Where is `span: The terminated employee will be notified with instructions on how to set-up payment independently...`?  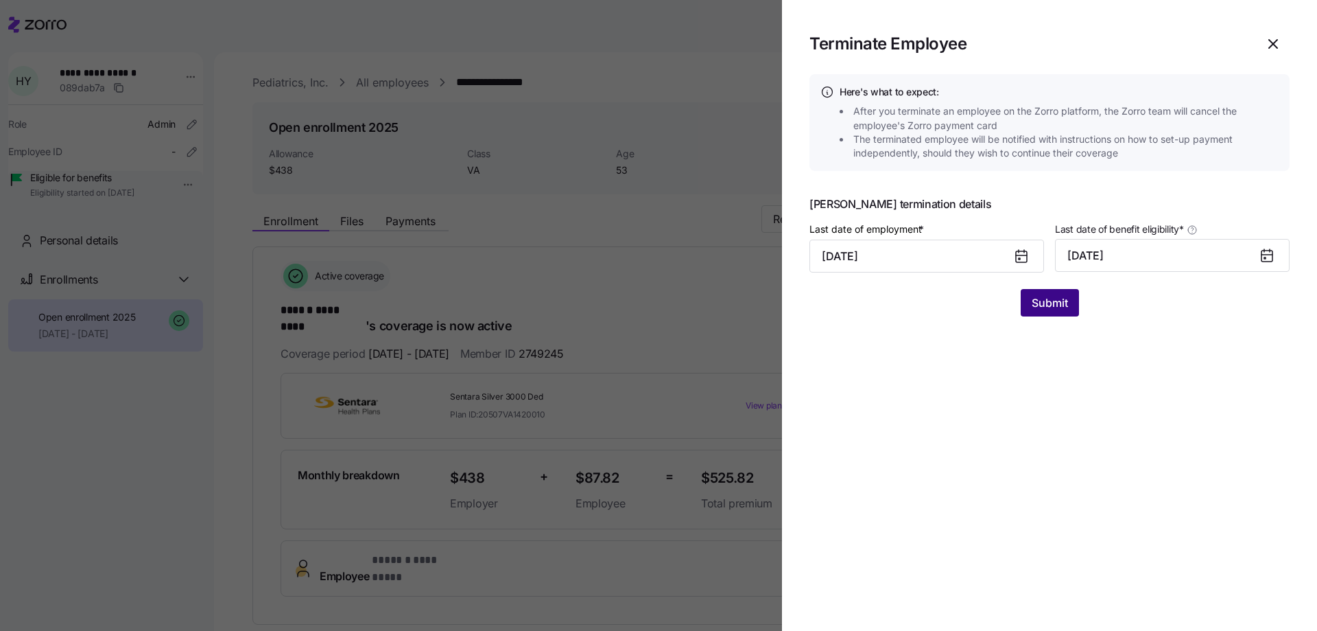 span: The terminated employee will be notified with instructions on how to set-up payment independently... is located at coordinates (1068, 146).